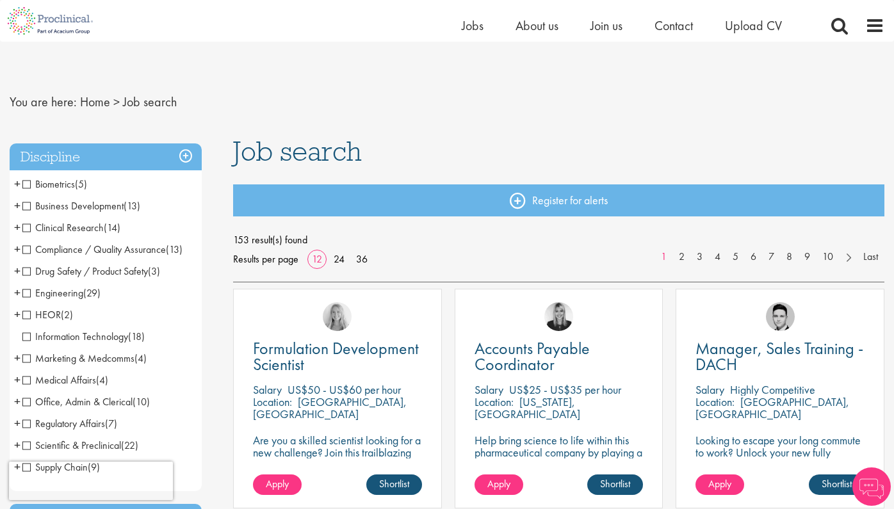 This screenshot has width=894, height=509. What do you see at coordinates (43, 102) in the screenshot?
I see `span: You are here:` at bounding box center [43, 102].